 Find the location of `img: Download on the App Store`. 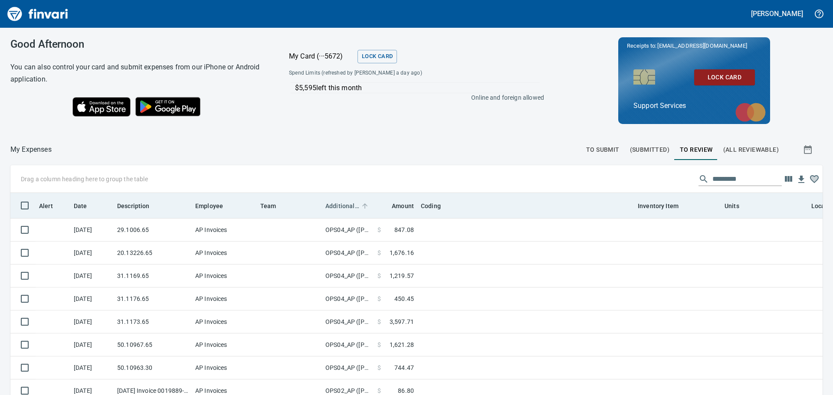

img: Download on the App Store is located at coordinates (102, 107).